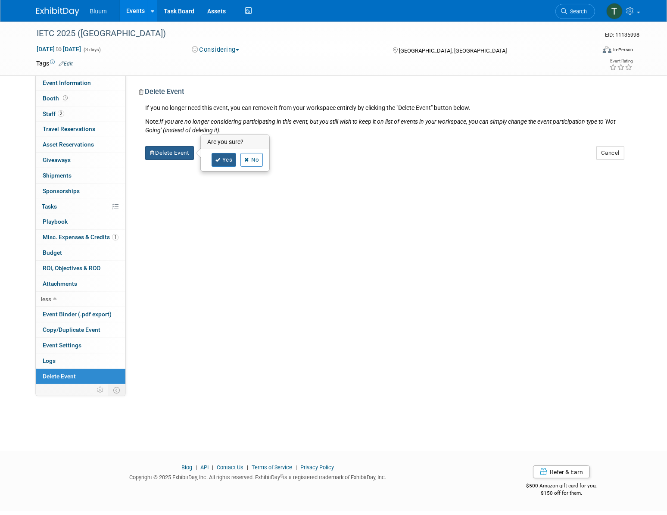  What do you see at coordinates (69, 129) in the screenshot?
I see `span: Travel Reservations` at bounding box center [69, 129].